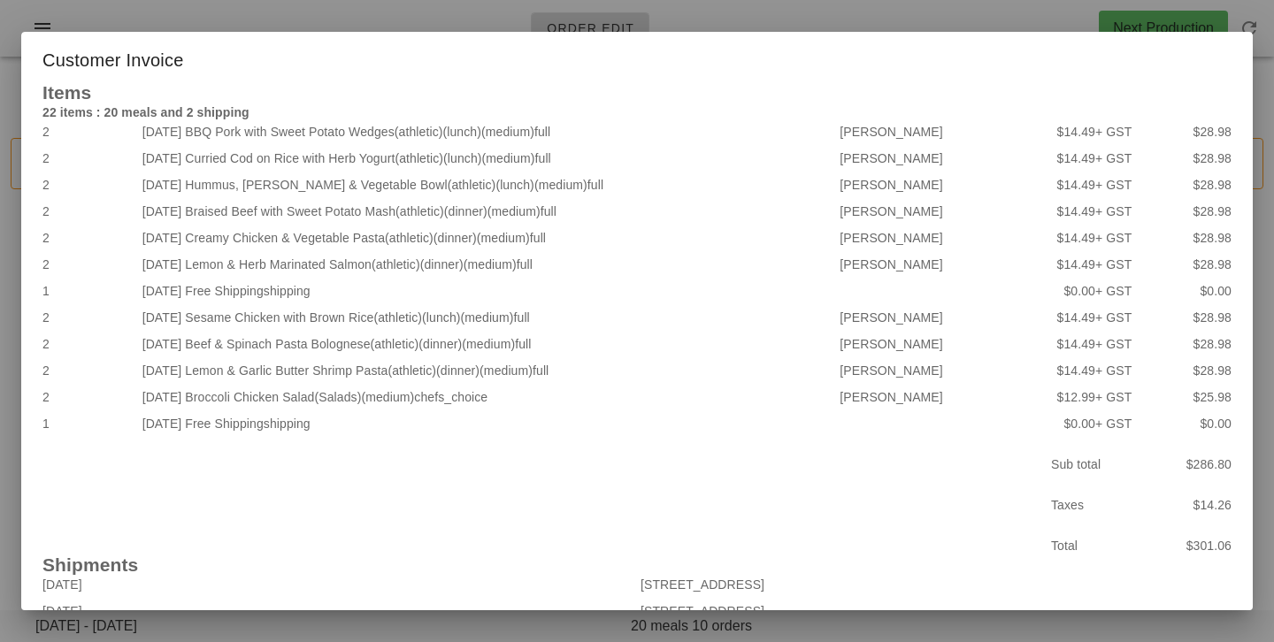  Describe the element at coordinates (1192, 546) in the screenshot. I see `div: $301.06` at that location.